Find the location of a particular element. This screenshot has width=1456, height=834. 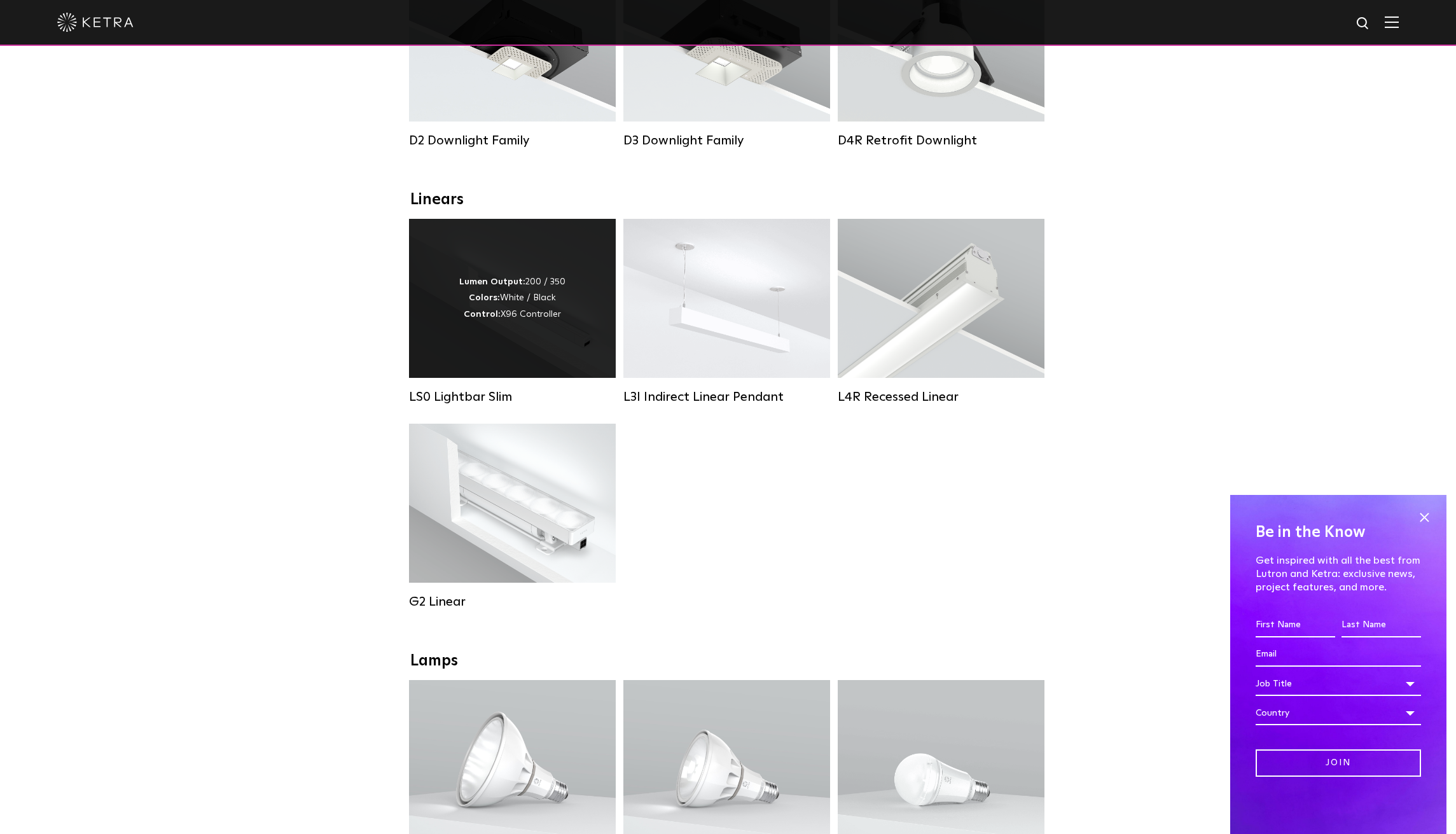

div: D3 Downlight Family is located at coordinates (727, 141).